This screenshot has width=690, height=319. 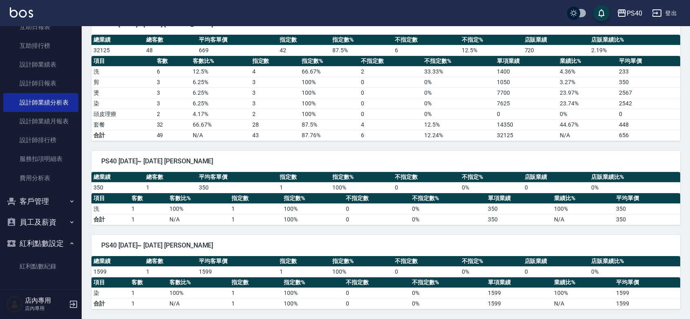 What do you see at coordinates (587, 93) in the screenshot?
I see `td: 23.97 %` at bounding box center [587, 93].